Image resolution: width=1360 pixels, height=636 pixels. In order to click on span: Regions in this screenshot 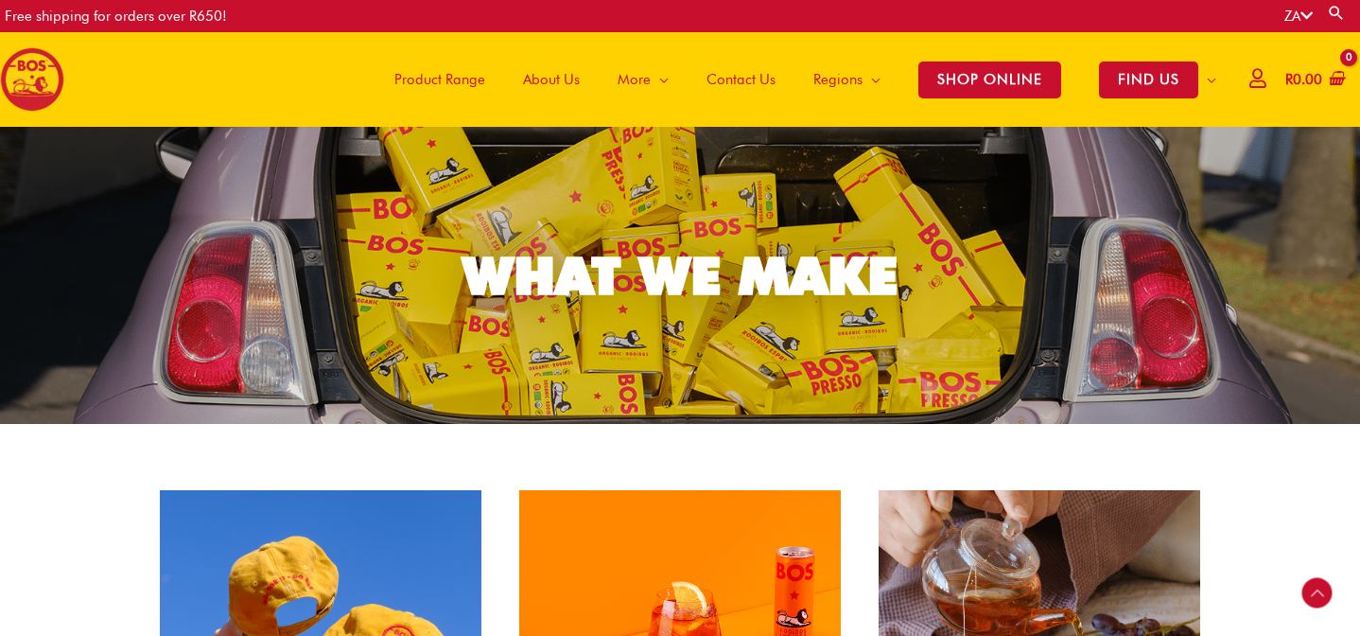, I will do `click(838, 79)`.